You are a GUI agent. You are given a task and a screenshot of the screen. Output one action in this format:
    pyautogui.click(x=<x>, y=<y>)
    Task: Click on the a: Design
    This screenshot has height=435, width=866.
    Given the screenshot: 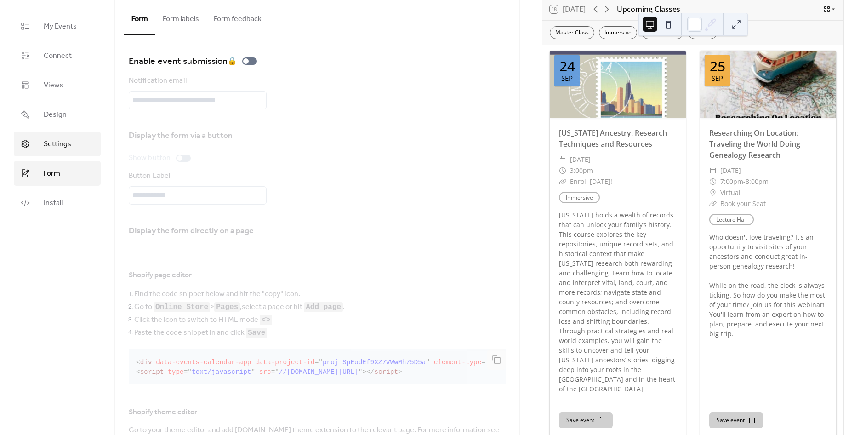 What is the action you would take?
    pyautogui.click(x=57, y=114)
    